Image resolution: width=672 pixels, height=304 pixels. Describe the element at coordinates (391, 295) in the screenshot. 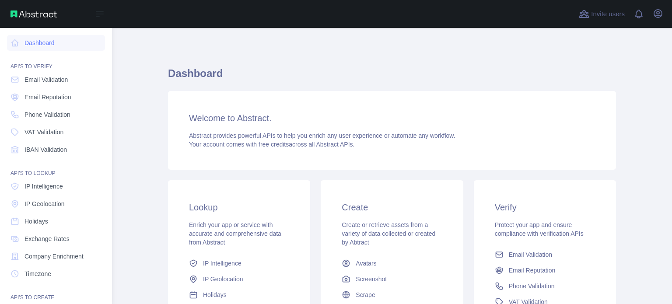

I see `a: Scrape` at that location.